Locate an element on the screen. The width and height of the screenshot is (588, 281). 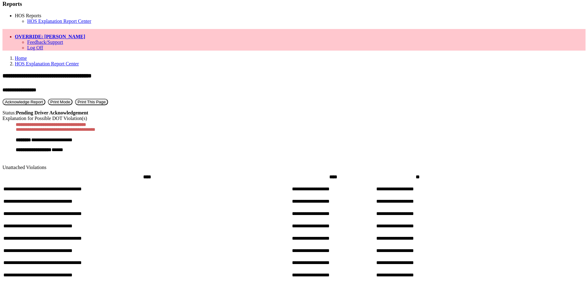
a: Log Off is located at coordinates (35, 48).